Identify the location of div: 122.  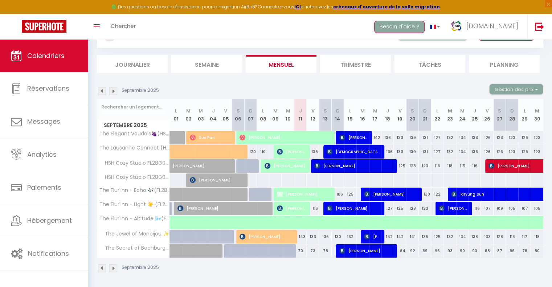
(437, 194).